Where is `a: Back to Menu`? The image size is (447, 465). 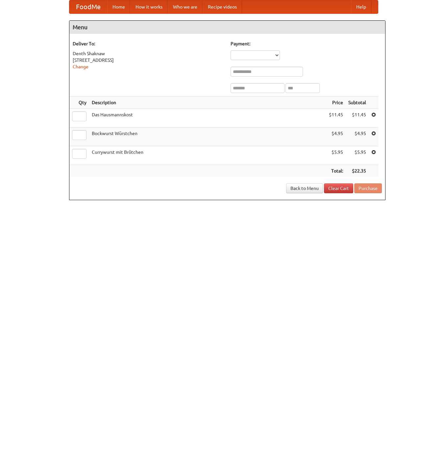
a: Back to Menu is located at coordinates (304, 188).